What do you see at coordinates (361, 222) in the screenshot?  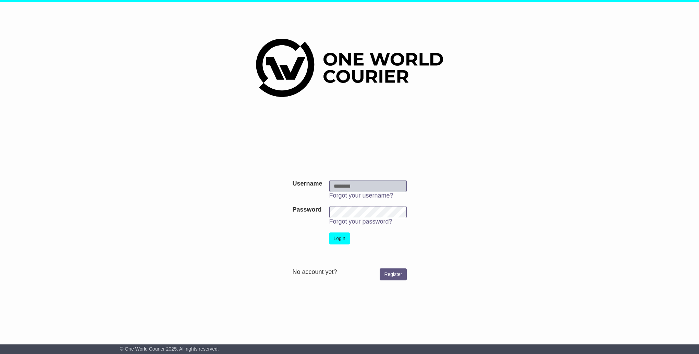 I see `a: Forgot your password?` at bounding box center [361, 222].